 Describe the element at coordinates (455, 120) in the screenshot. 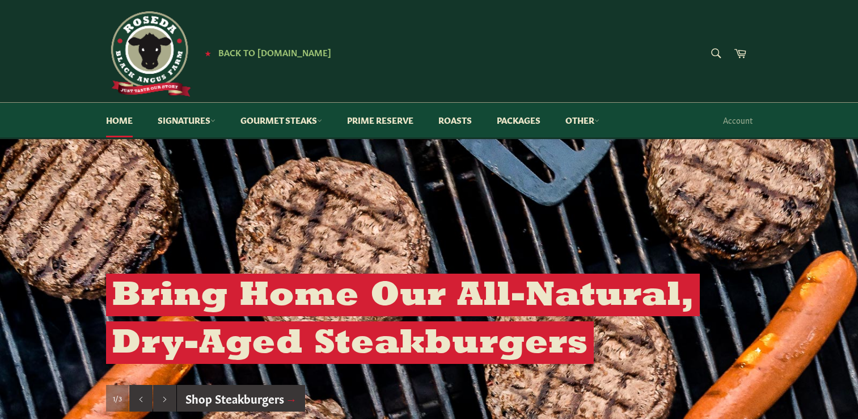

I see `a: Roasts` at that location.